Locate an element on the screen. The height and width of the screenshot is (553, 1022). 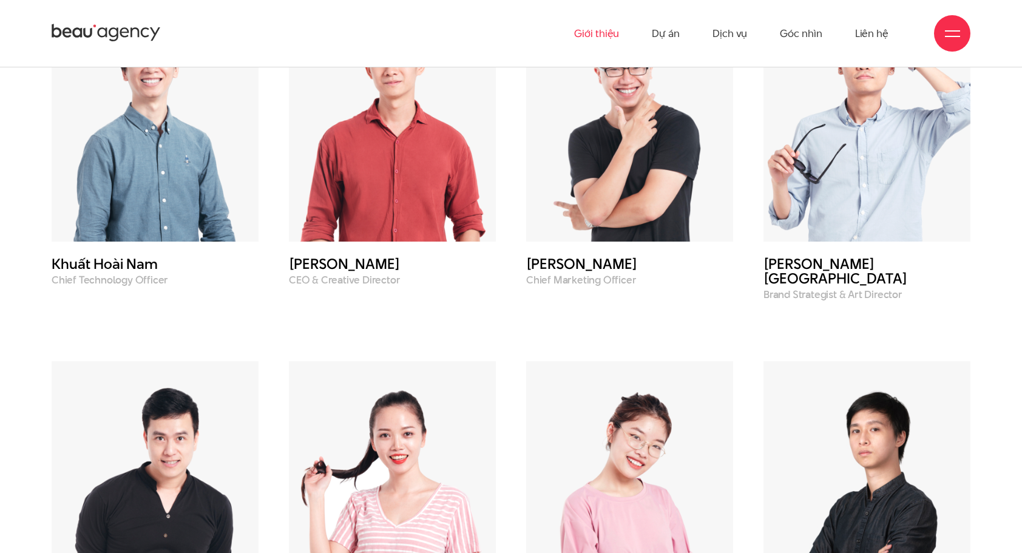
h3: Khuất Hoài Nam is located at coordinates (155, 264).